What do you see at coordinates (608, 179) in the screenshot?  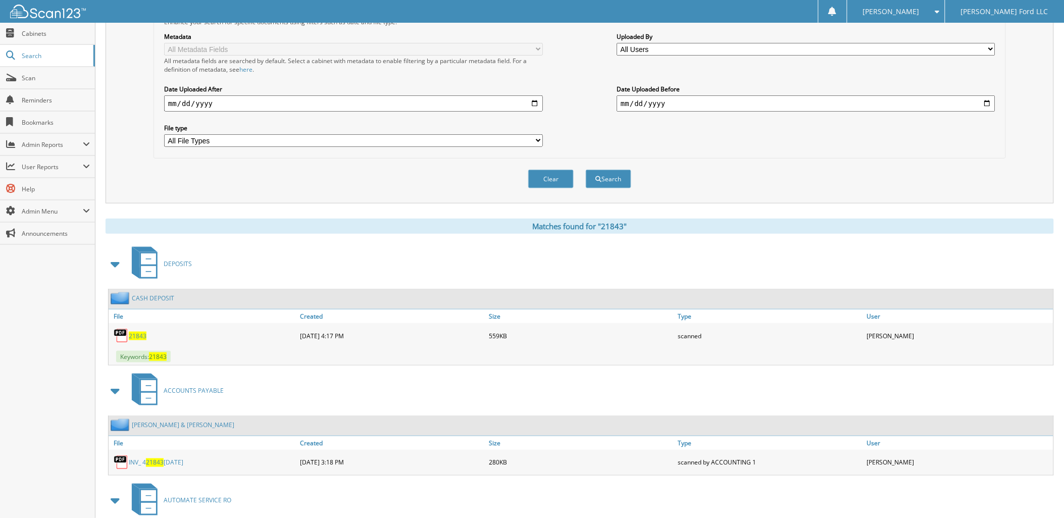 I see `button: Search` at bounding box center [608, 179].